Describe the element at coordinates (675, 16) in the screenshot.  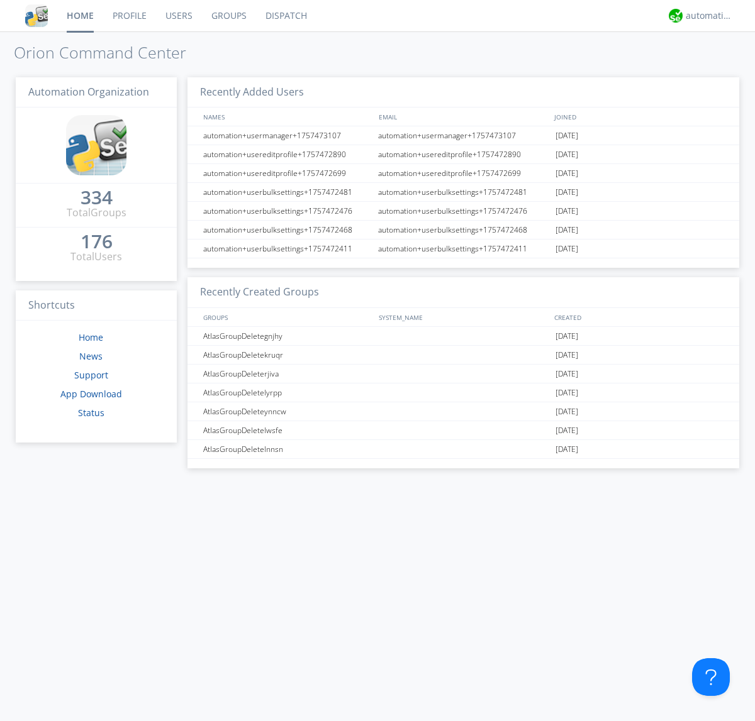
I see `img: d2d01cd9b4174d08988066c6d424eccd` at that location.